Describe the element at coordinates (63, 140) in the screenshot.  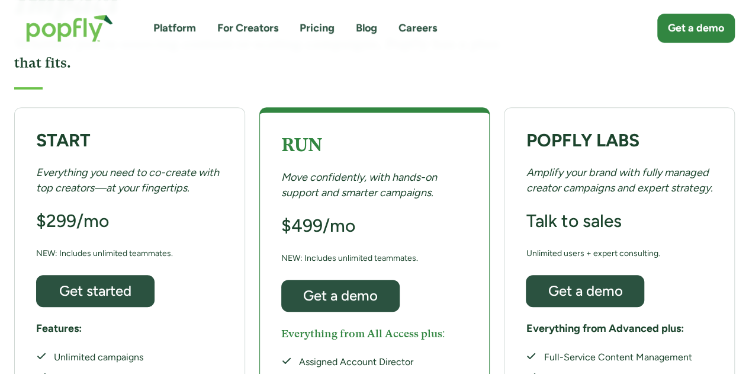
I see `strong: START` at that location.